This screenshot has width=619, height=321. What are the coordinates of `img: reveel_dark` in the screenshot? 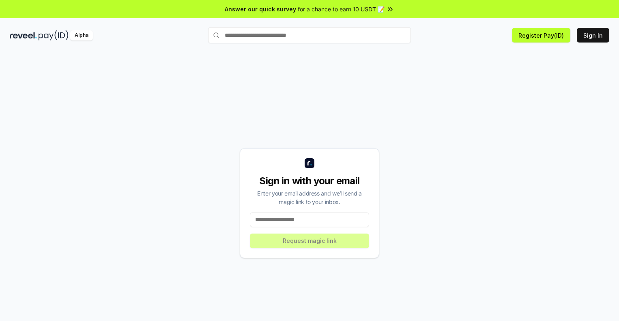 It's located at (23, 35).